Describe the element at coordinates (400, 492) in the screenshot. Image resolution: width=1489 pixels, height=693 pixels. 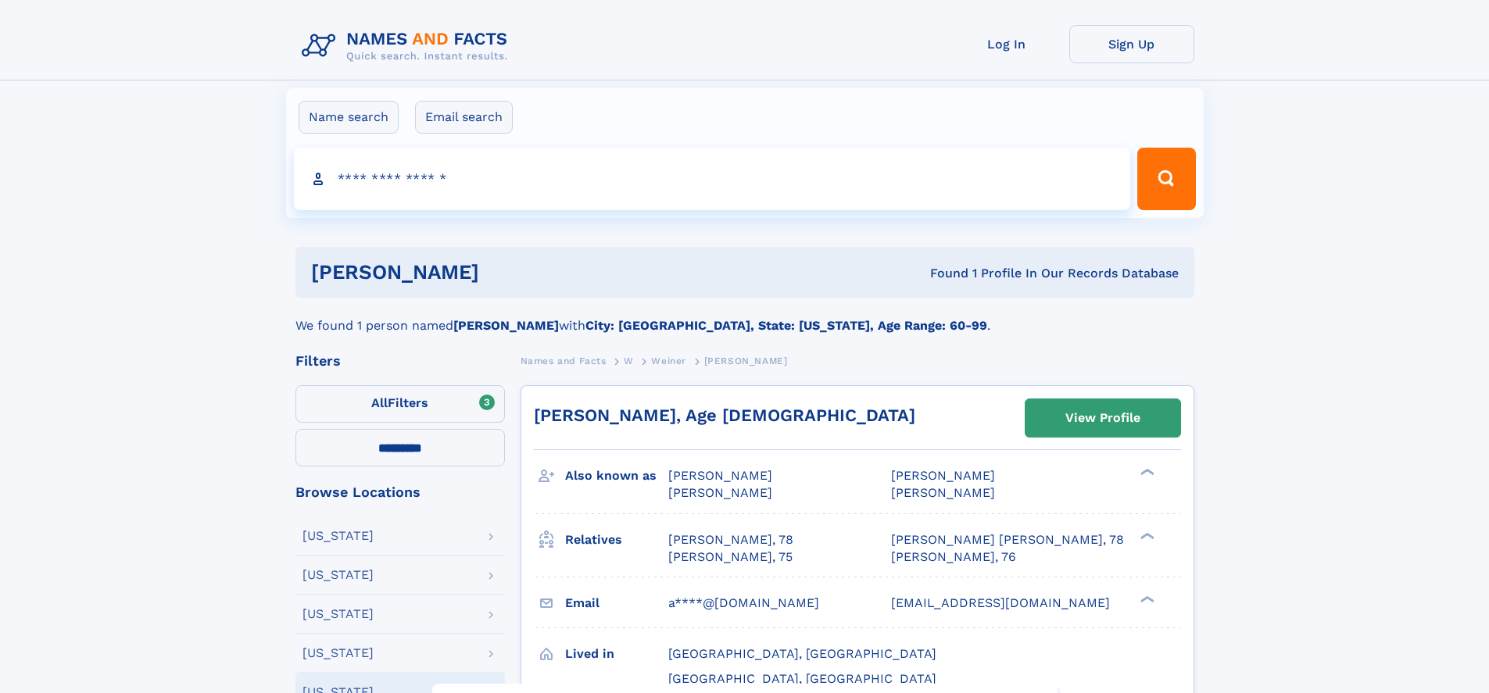
I see `div: Browse Locations` at that location.